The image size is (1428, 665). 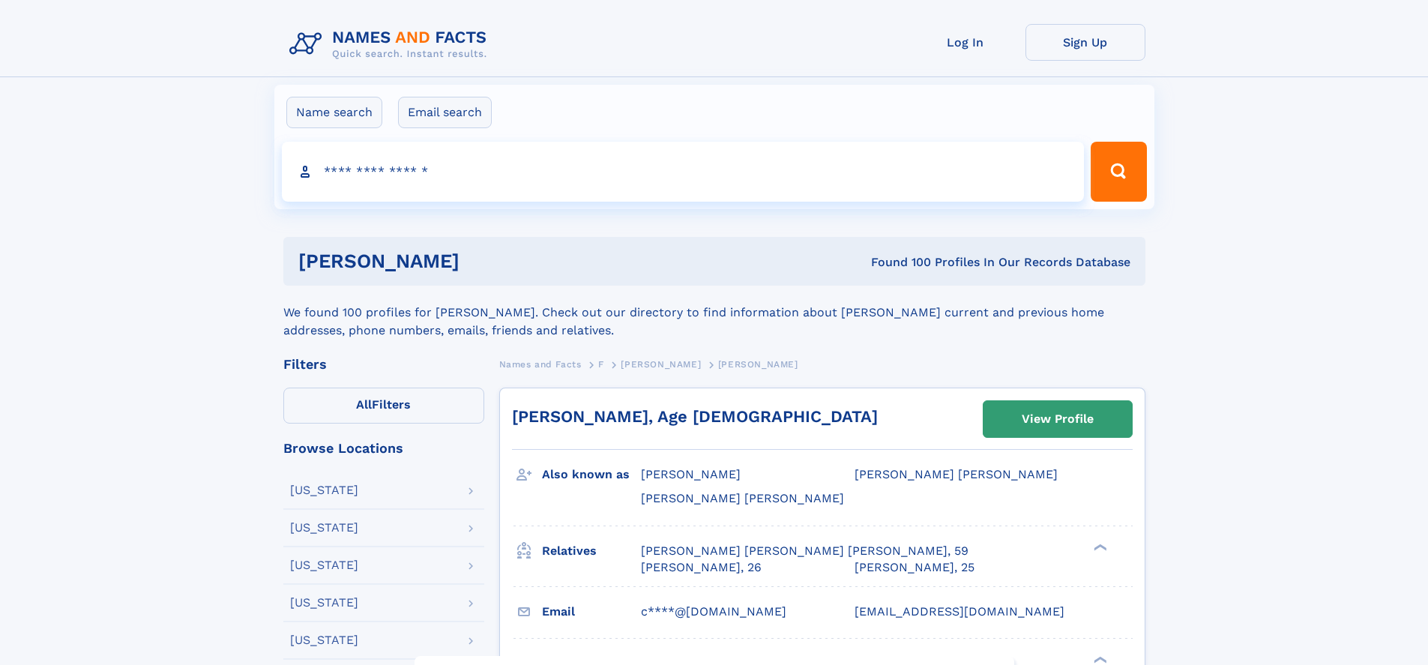 I want to click on label: Name search, so click(x=334, y=112).